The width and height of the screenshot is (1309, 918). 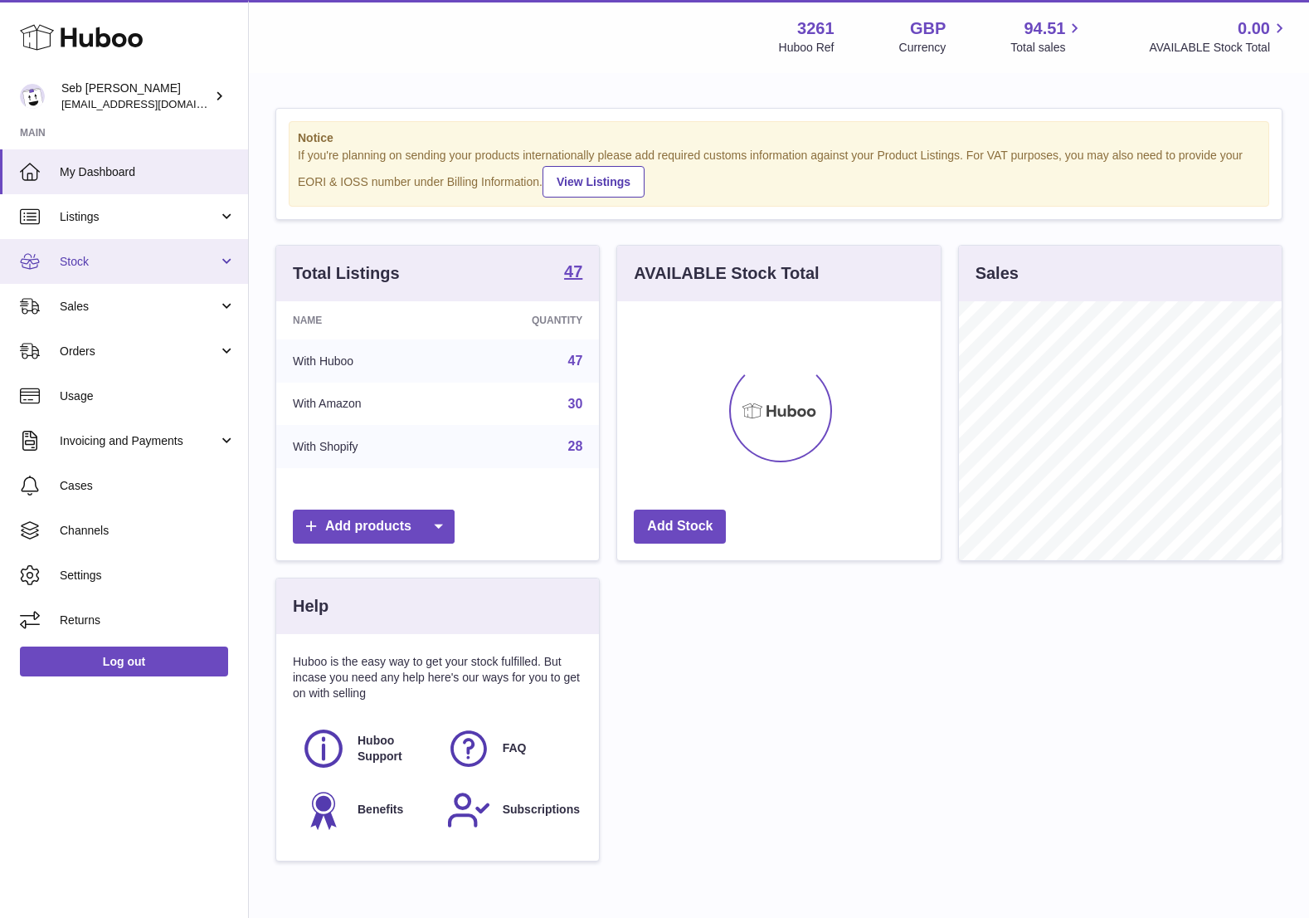 I want to click on span: Settings, so click(x=148, y=575).